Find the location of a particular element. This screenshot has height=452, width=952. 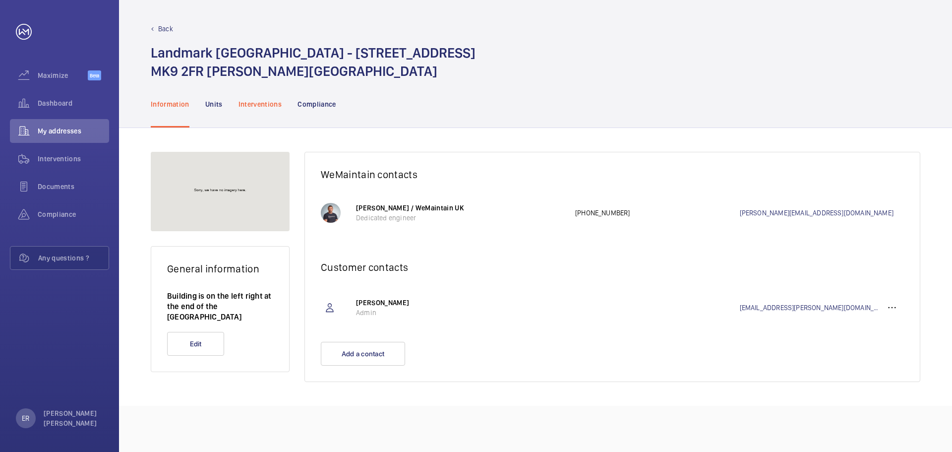

span: Compliance is located at coordinates (73, 214).